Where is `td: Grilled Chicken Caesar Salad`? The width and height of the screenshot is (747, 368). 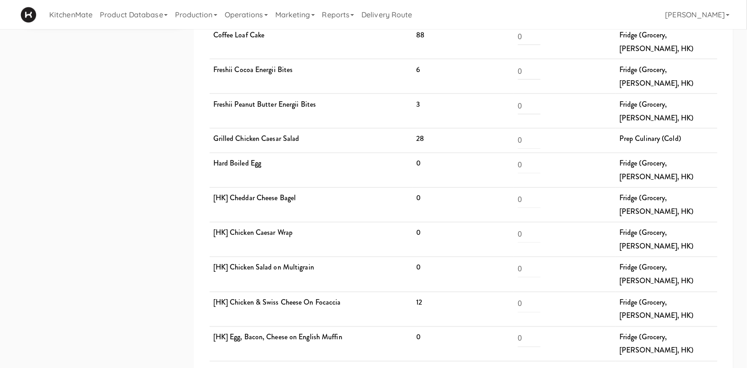
td: Grilled Chicken Caesar Salad is located at coordinates (311, 141).